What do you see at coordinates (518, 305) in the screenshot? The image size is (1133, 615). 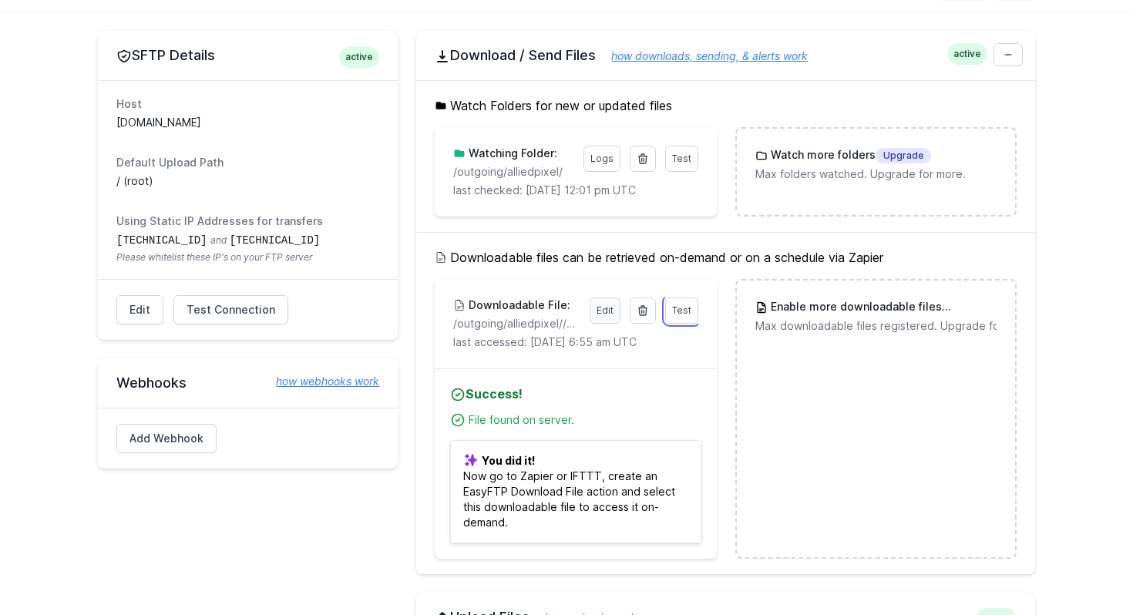 I see `h3: Downloadable File:` at bounding box center [518, 305].